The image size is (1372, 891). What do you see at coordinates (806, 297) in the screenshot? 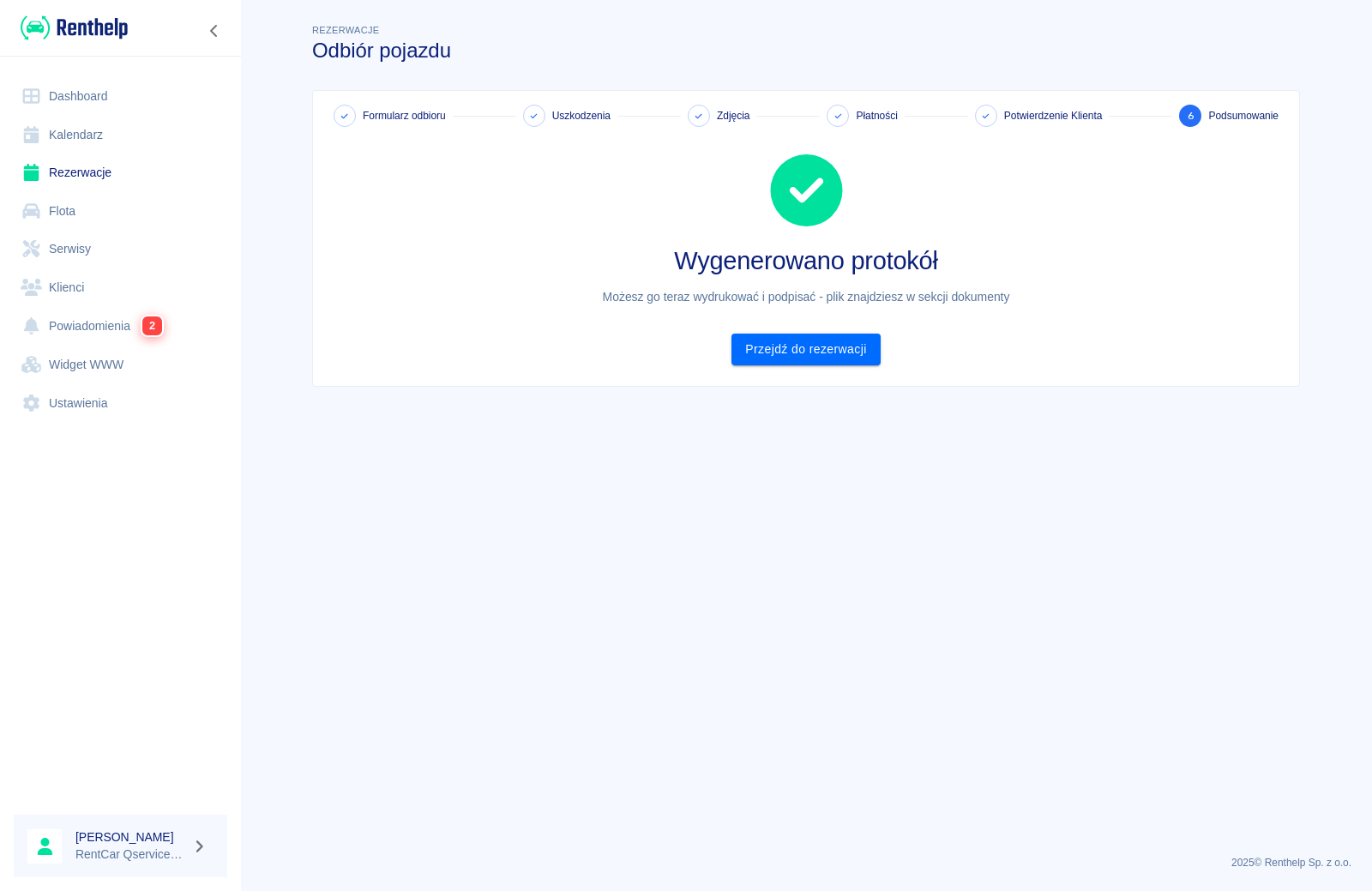
I see `h6: Możesz go teraz wydrukować i podpisać - plik znajdziesz w sekcji dokumenty` at bounding box center [806, 297].